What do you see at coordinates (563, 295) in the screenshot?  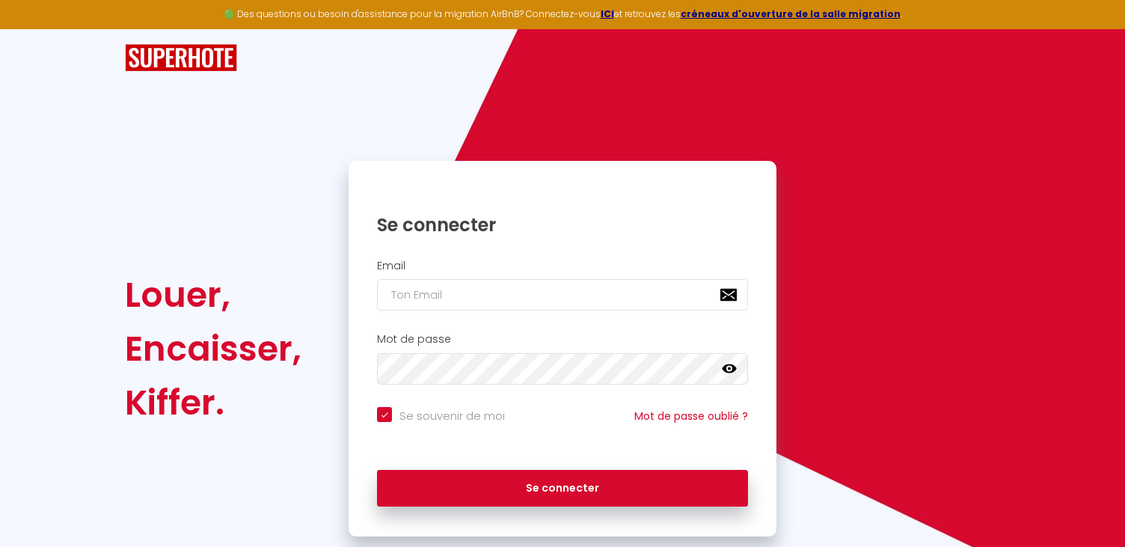 I see `input: Ton Email` at bounding box center [563, 295].